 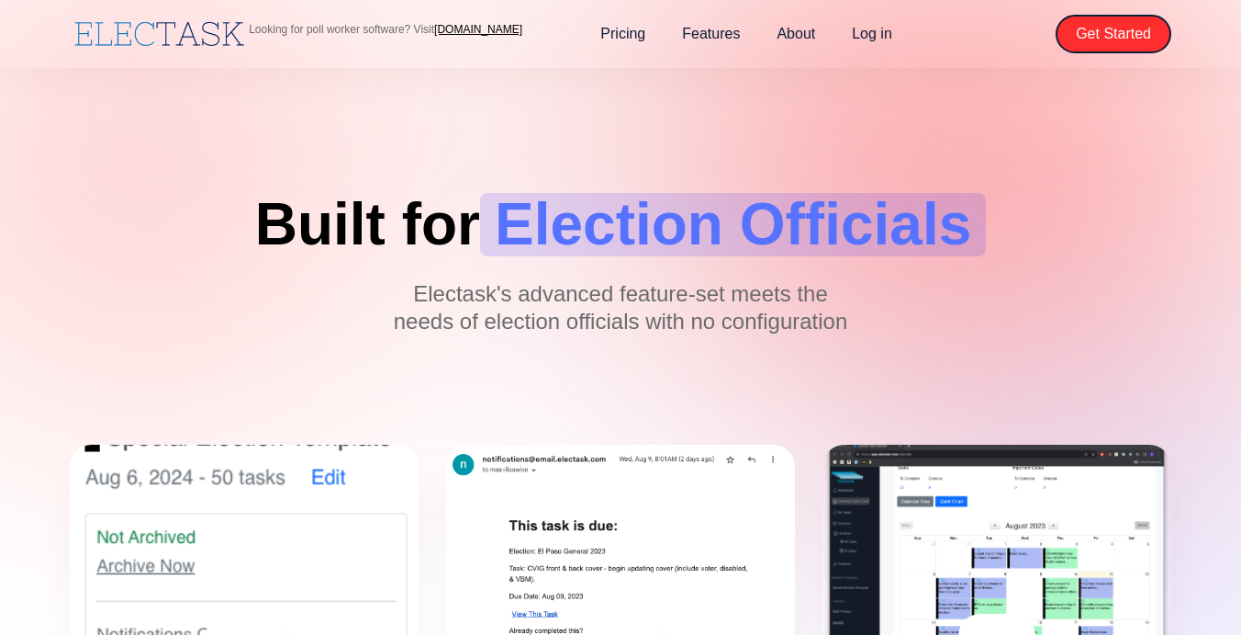 What do you see at coordinates (796, 34) in the screenshot?
I see `a: About` at bounding box center [796, 34].